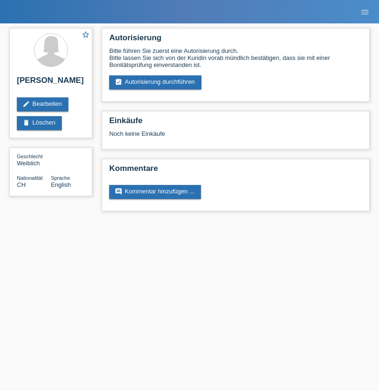 The width and height of the screenshot is (379, 391). Describe the element at coordinates (43, 104) in the screenshot. I see `a: editBearbeiten` at that location.